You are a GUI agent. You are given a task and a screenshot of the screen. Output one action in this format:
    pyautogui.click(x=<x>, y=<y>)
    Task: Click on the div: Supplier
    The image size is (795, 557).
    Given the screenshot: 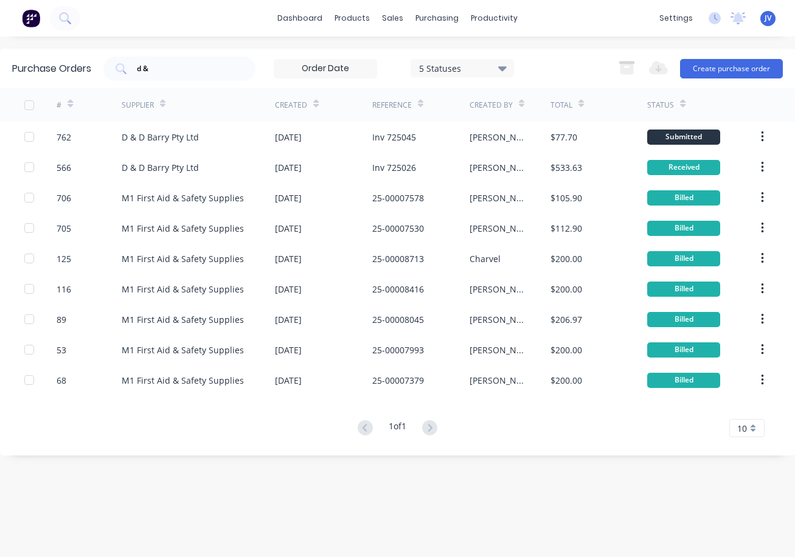 What is the action you would take?
    pyautogui.click(x=137, y=105)
    